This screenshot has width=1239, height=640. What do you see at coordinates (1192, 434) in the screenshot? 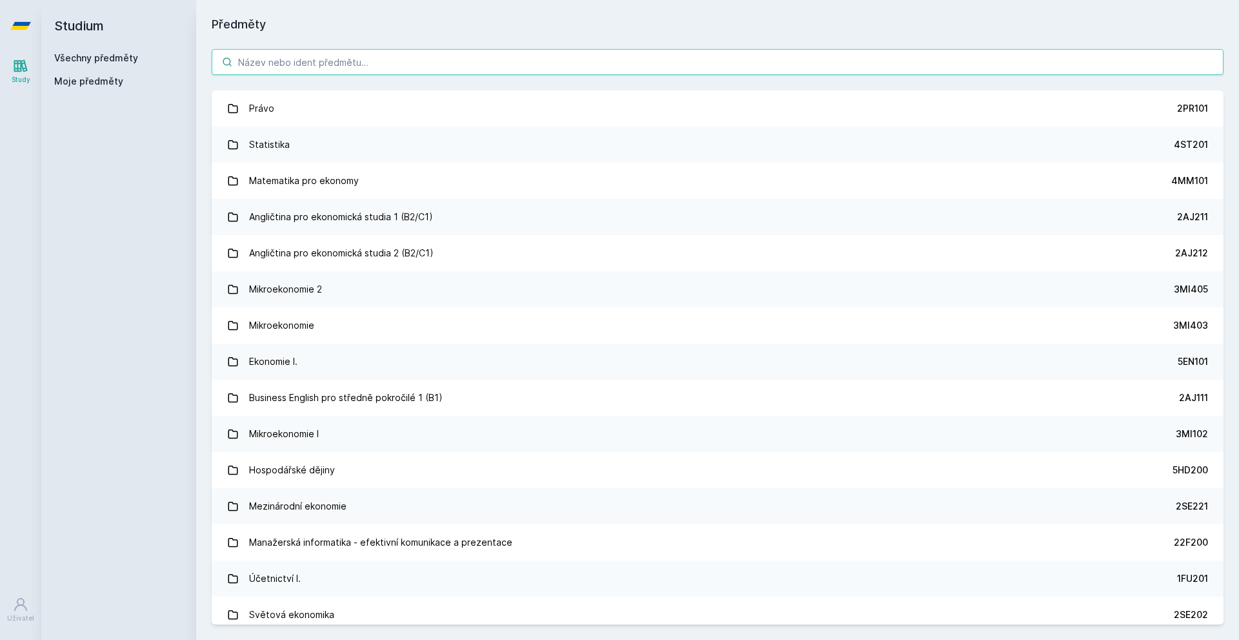
I see `div: 3MI102` at bounding box center [1192, 434].